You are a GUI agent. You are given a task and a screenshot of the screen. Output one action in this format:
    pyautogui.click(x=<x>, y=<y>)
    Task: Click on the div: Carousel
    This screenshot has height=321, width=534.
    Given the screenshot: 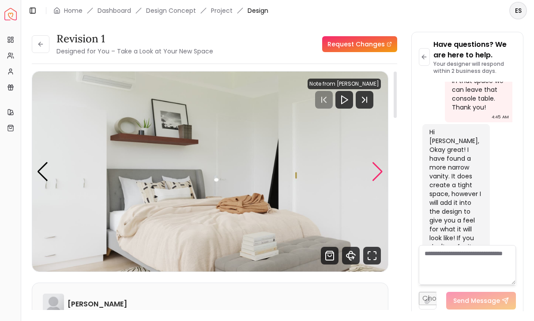 What is the action you would take?
    pyautogui.click(x=210, y=171)
    